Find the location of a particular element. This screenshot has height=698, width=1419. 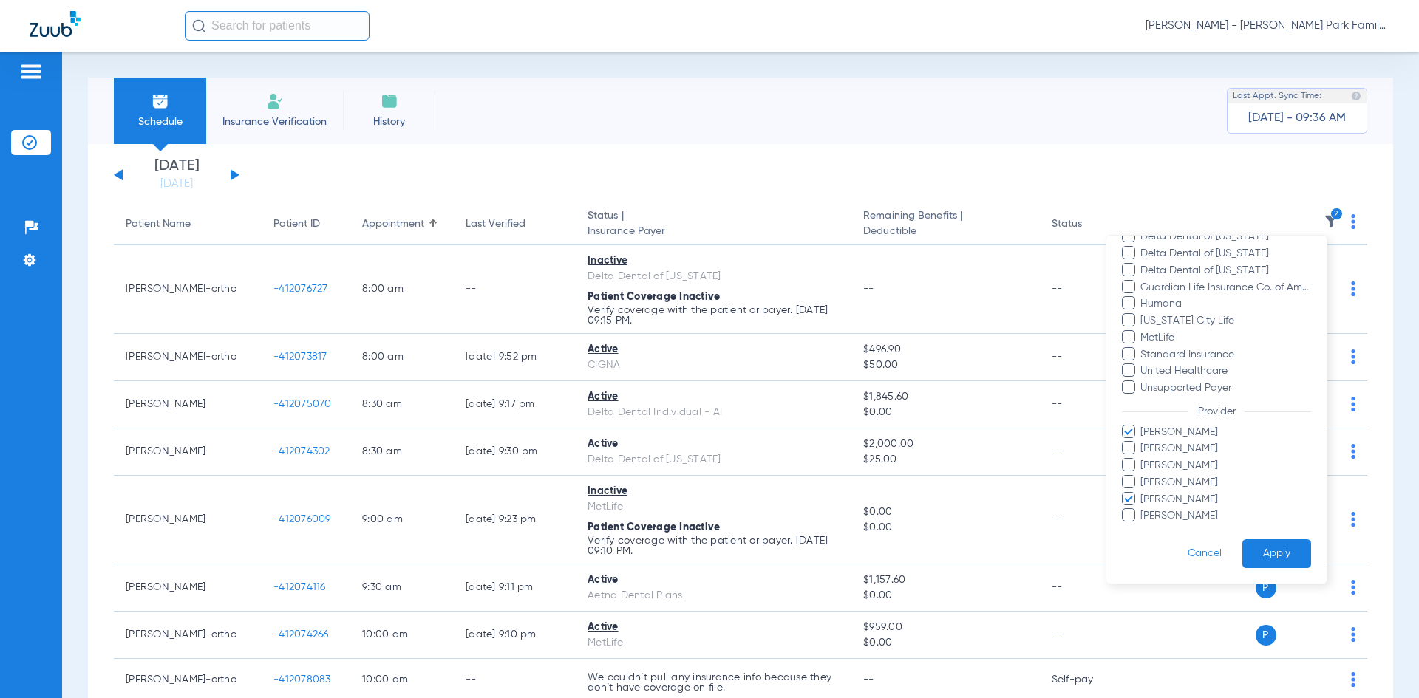

span: Unsupported Payer is located at coordinates (1225, 388).